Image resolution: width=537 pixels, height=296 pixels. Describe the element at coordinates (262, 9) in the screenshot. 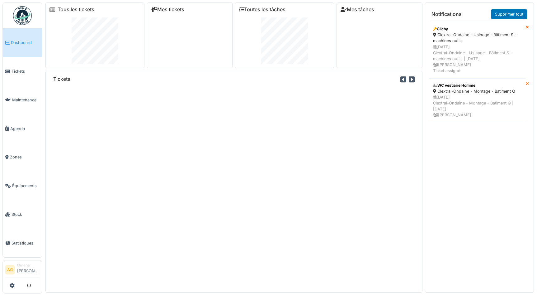

I see `a: Toutes les tâches` at that location.